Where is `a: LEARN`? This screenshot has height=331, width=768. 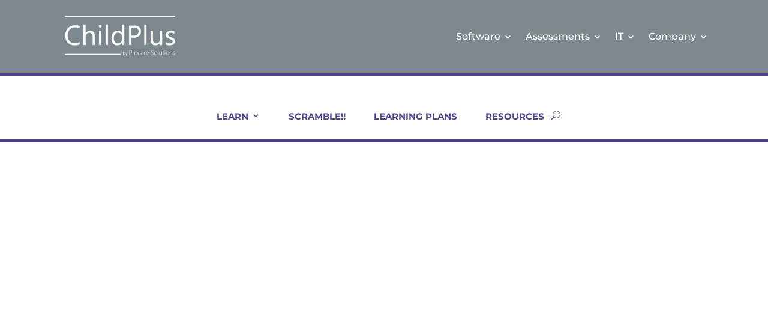
a: LEARN is located at coordinates (231, 125).